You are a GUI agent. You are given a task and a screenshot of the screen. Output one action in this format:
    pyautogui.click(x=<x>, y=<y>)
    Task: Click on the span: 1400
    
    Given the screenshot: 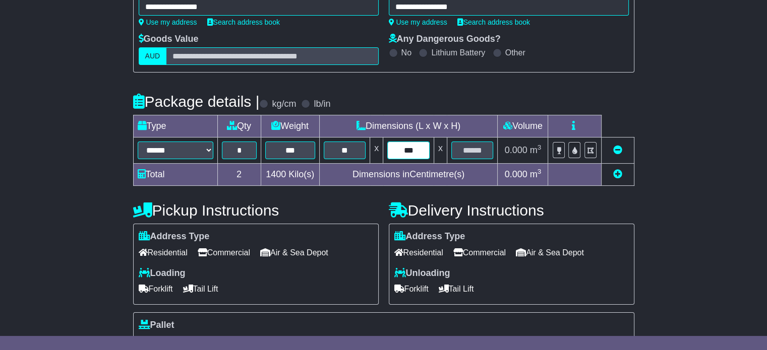 What is the action you would take?
    pyautogui.click(x=276, y=174)
    